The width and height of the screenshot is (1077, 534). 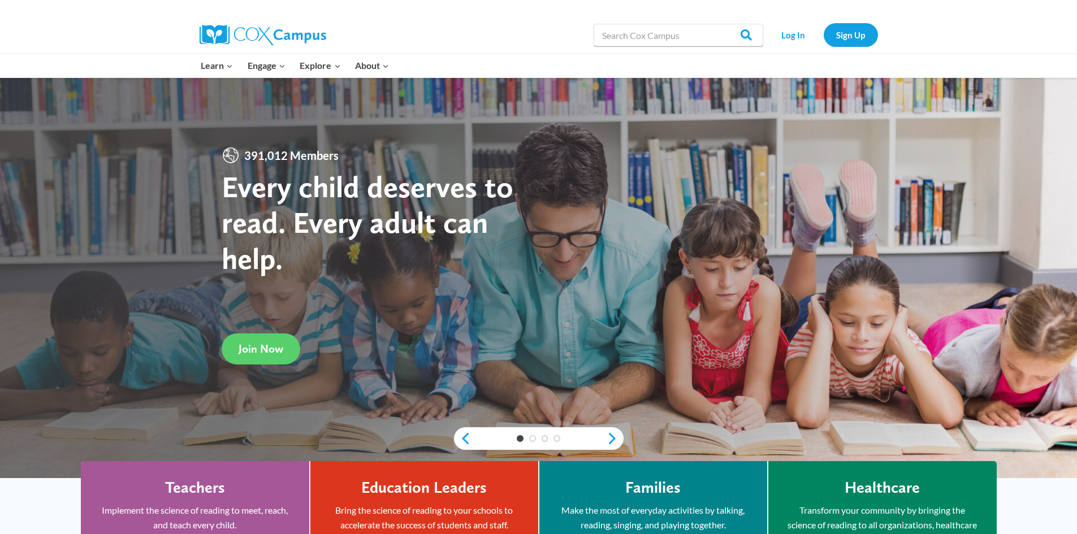 I want to click on span: Engage, so click(x=266, y=66).